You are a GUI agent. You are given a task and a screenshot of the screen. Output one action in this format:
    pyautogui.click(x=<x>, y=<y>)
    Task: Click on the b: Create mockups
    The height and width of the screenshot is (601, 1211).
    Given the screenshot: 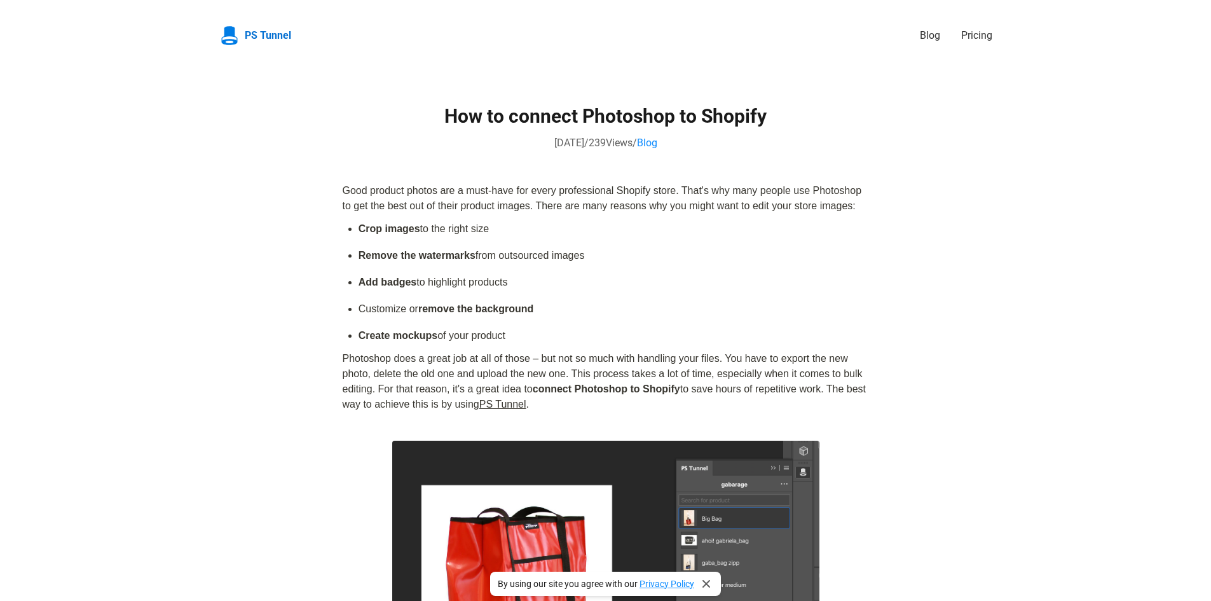 What is the action you would take?
    pyautogui.click(x=398, y=335)
    